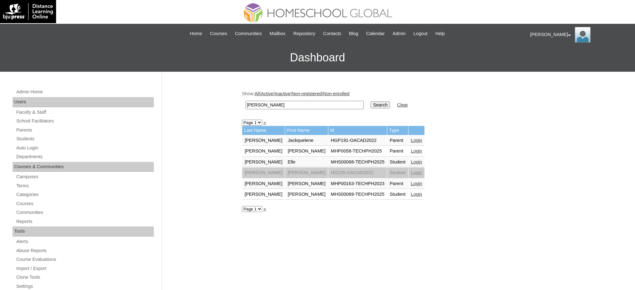 Image resolution: width=635 pixels, height=290 pixels. What do you see at coordinates (85, 121) in the screenshot?
I see `a: School Facilitators` at bounding box center [85, 121].